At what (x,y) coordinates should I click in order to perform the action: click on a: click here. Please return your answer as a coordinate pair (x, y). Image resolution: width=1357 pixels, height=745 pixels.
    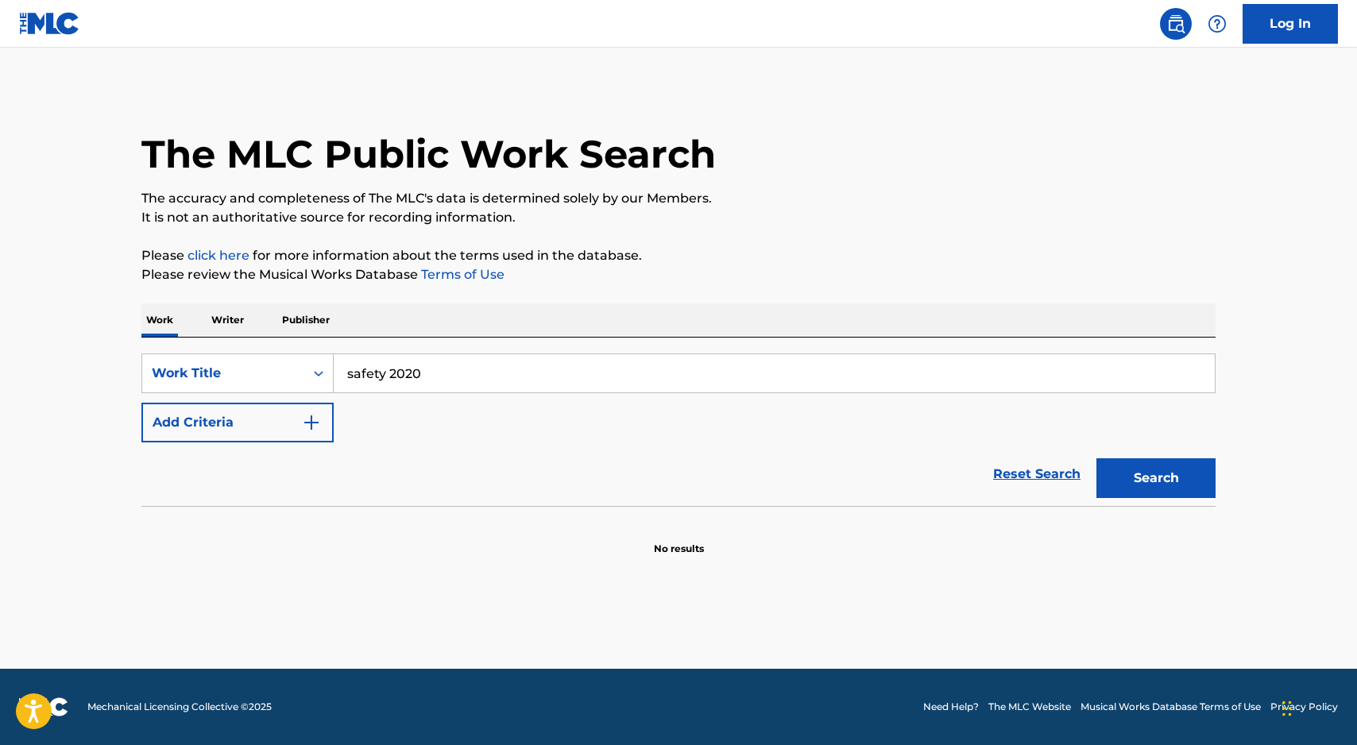
    Looking at the image, I should click on (219, 255).